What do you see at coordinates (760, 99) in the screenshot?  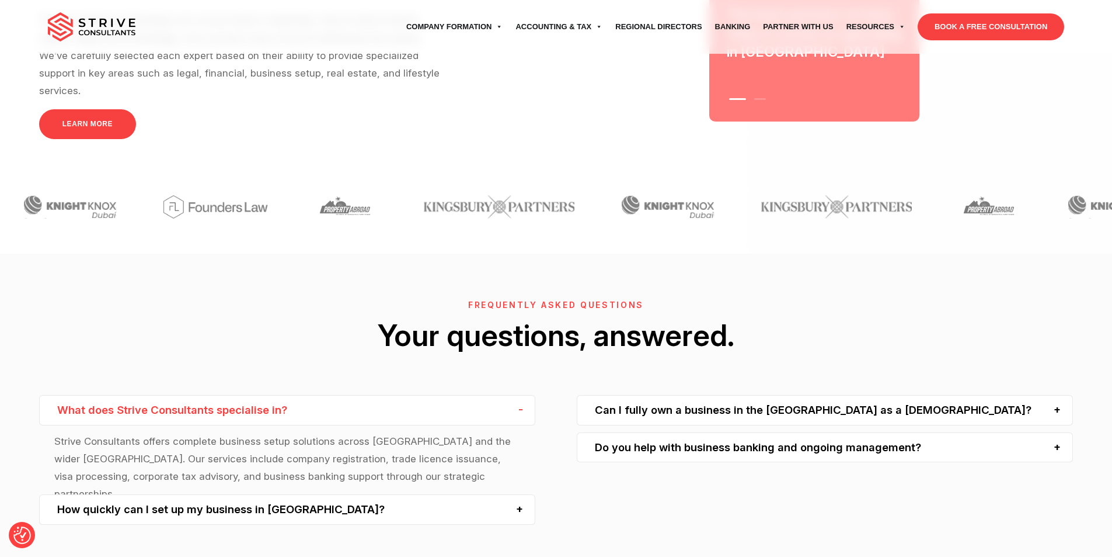 I see `button: 2` at bounding box center [760, 99].